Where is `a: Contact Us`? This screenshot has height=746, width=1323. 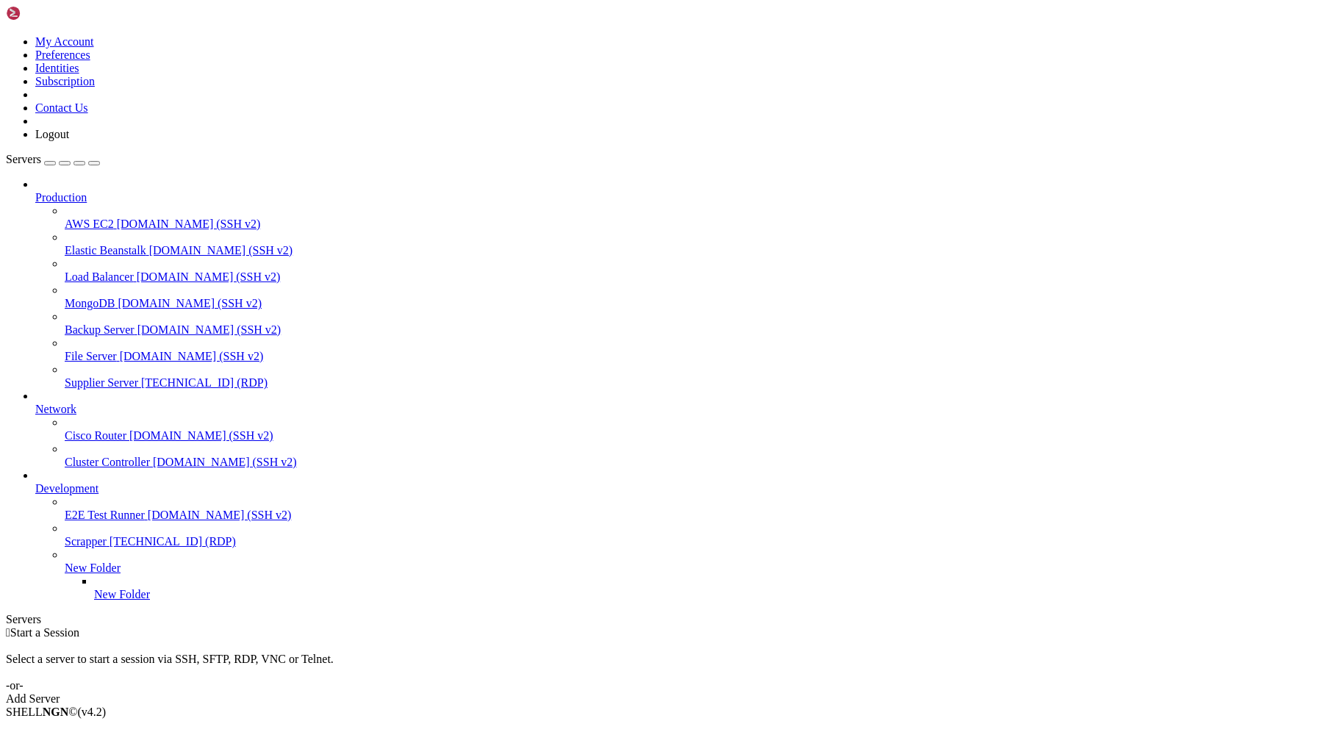 a: Contact Us is located at coordinates (62, 107).